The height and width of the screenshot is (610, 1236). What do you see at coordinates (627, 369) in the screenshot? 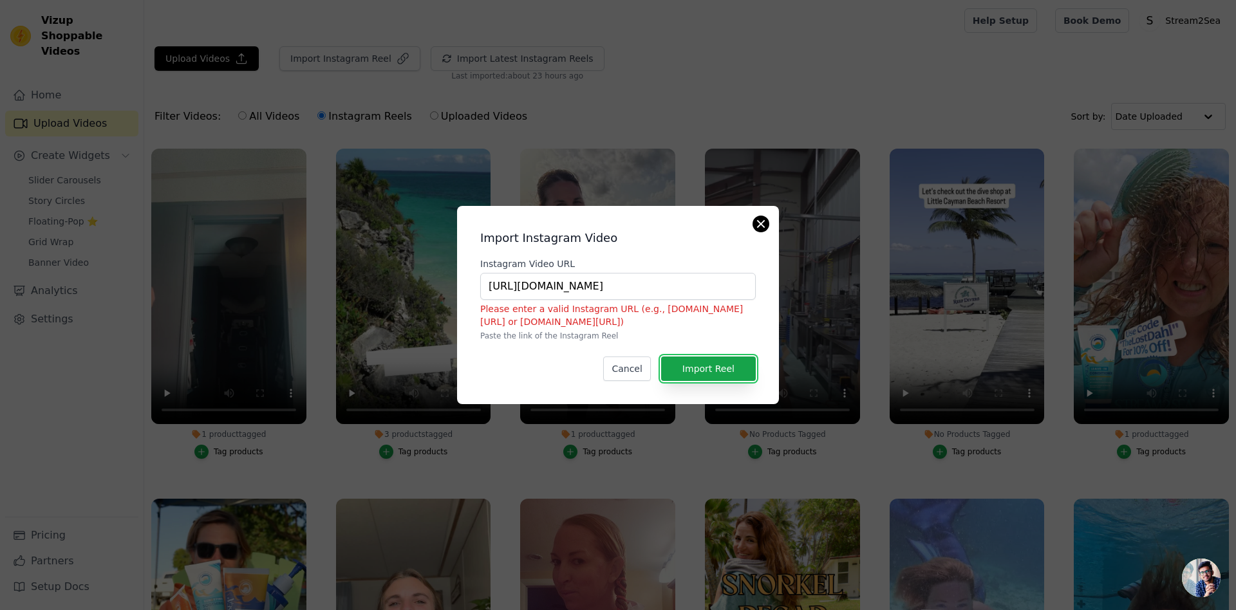
I see `button: Cancel` at bounding box center [627, 369].